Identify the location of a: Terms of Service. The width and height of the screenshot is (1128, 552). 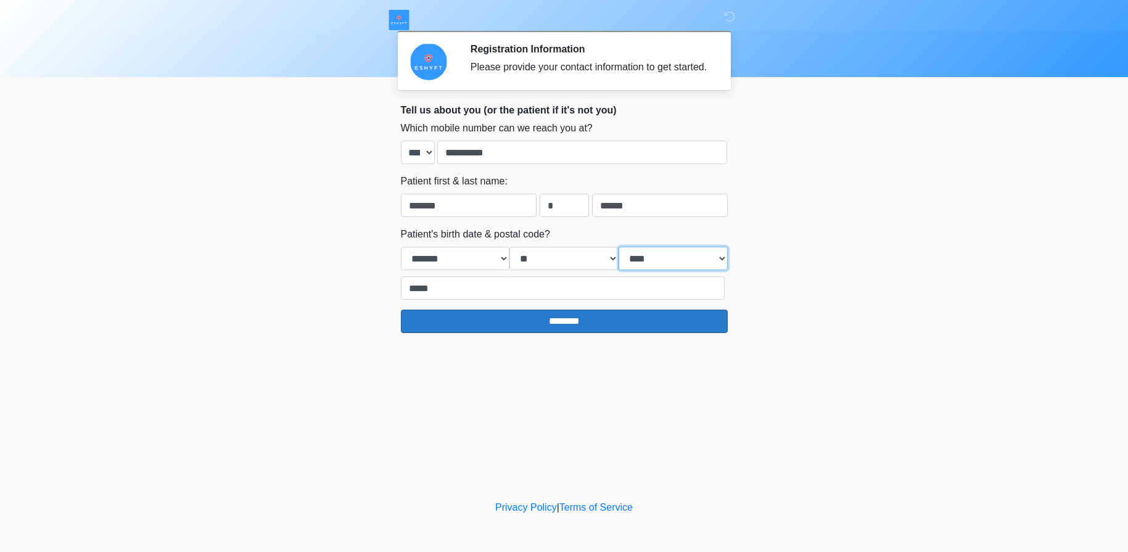
(596, 507).